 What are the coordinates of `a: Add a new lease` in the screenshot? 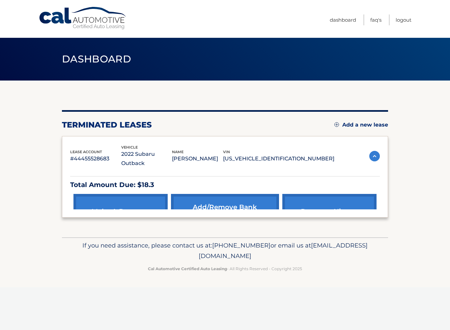 It's located at (361, 125).